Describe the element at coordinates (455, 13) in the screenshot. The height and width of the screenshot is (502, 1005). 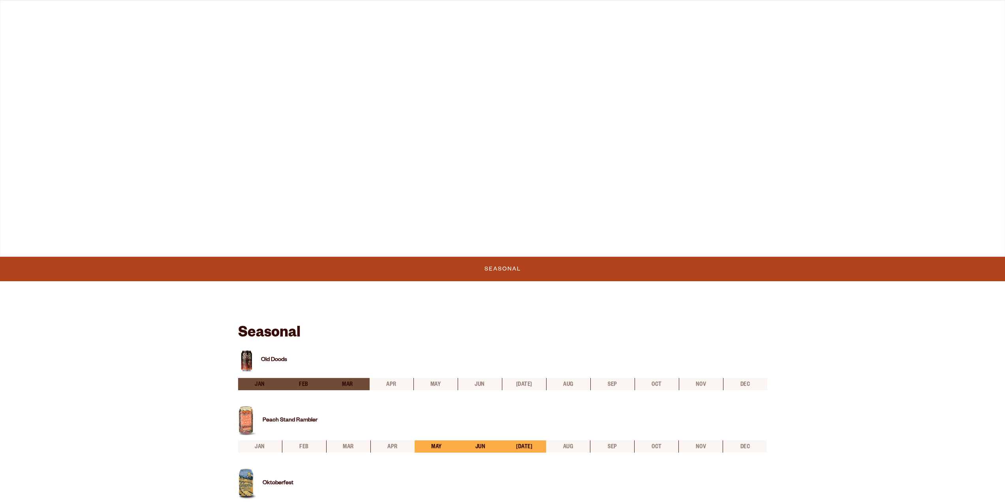
I see `span: Winery` at that location.